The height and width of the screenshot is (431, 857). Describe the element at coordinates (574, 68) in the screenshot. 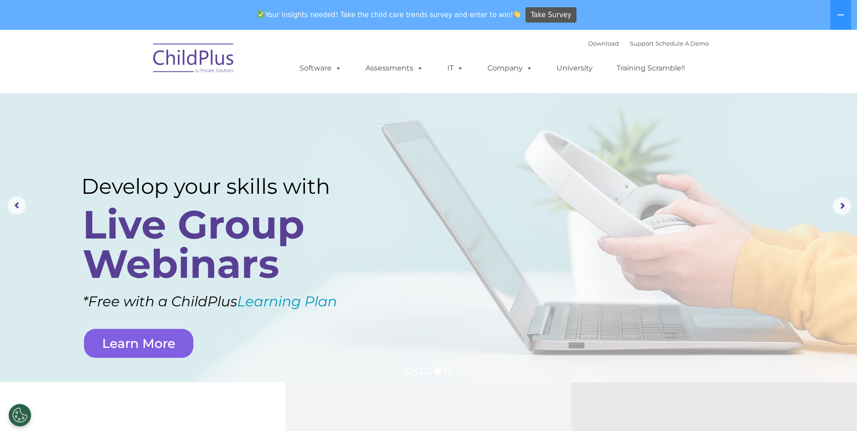

I see `a: University` at that location.